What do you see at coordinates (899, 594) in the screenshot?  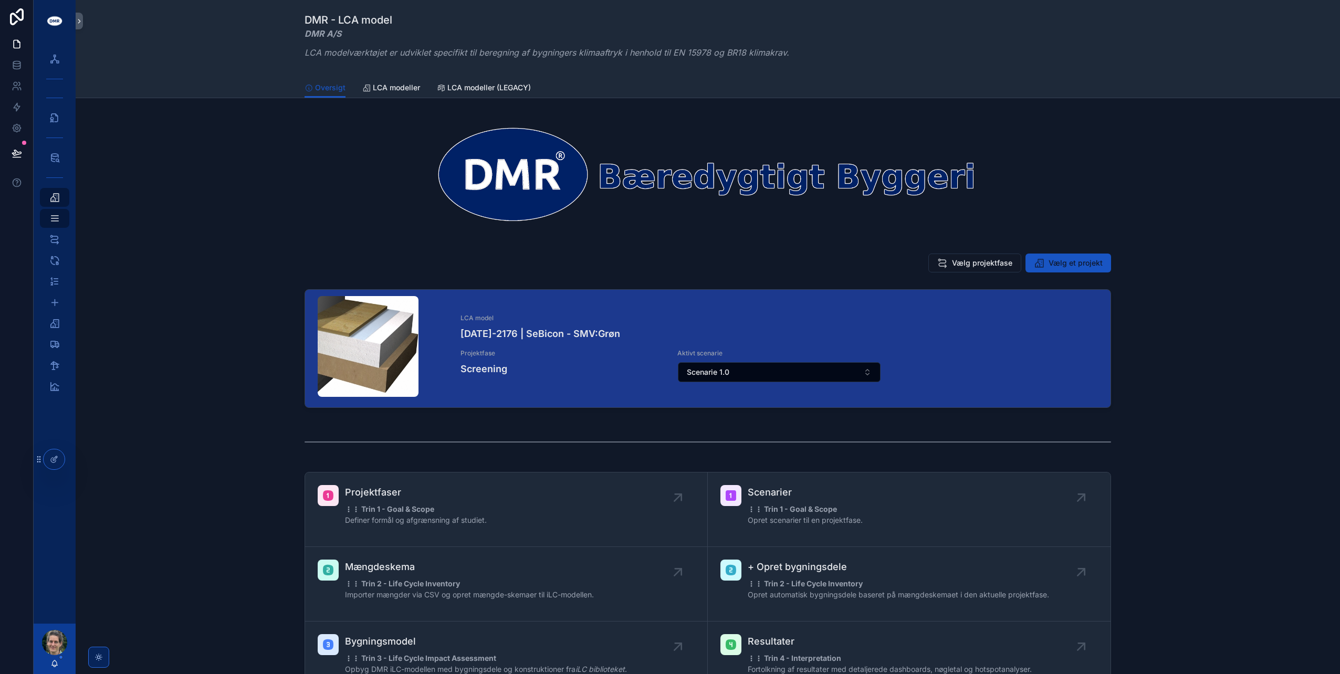 I see `p: Opret automatisk bygningsdele baseret på mængdeskemaet i den aktuelle projektfase.` at bounding box center [899, 594].